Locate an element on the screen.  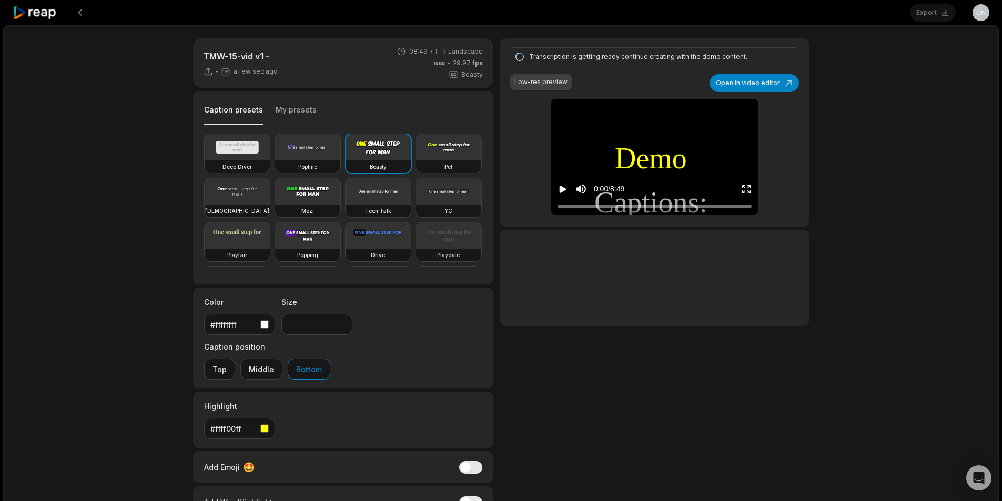
span: a few sec ago is located at coordinates (256, 72).